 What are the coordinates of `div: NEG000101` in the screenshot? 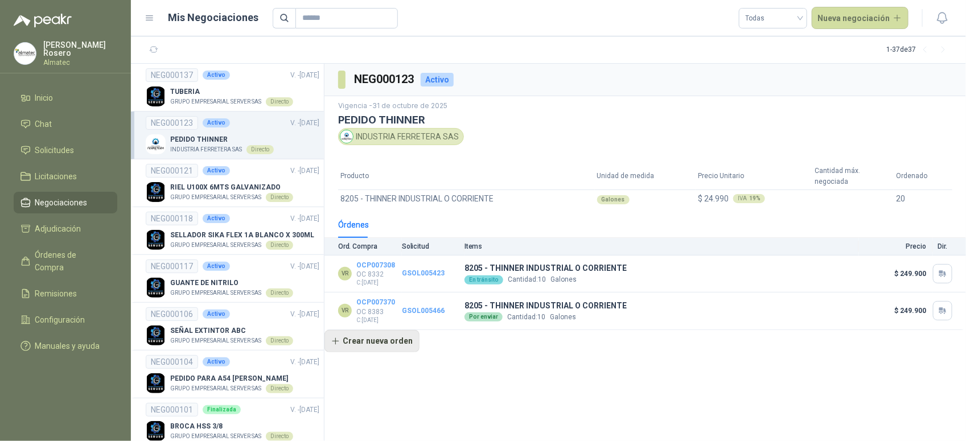 It's located at (172, 410).